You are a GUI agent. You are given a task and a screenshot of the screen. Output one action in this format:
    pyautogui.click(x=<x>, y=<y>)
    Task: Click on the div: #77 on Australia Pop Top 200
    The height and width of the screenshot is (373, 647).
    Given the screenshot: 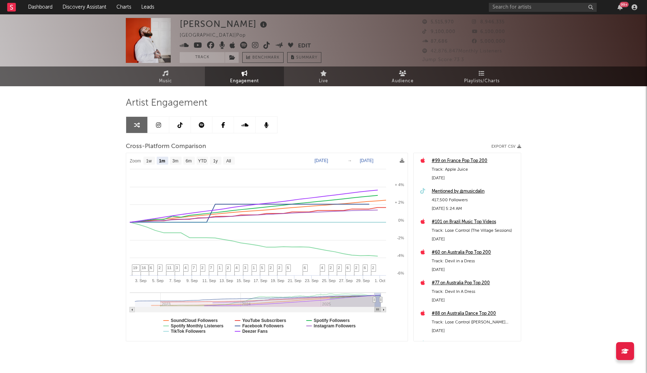 What is the action you would take?
    pyautogui.click(x=475, y=283)
    